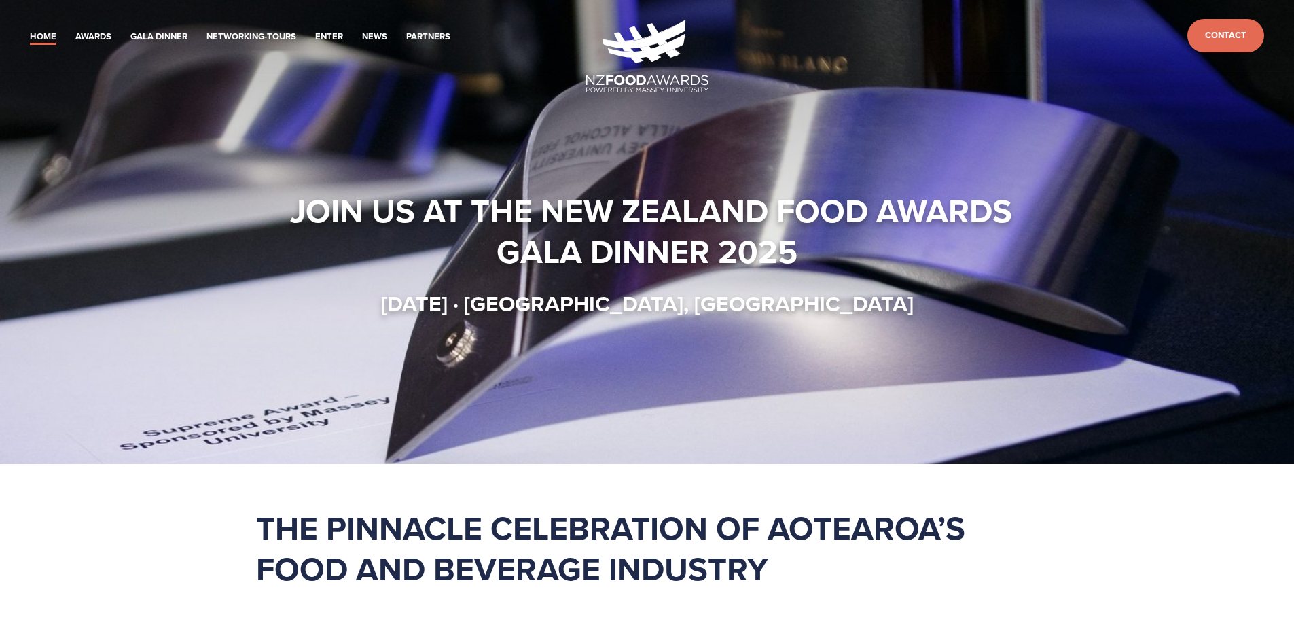 The width and height of the screenshot is (1294, 619). Describe the element at coordinates (329, 37) in the screenshot. I see `a: Enter` at that location.